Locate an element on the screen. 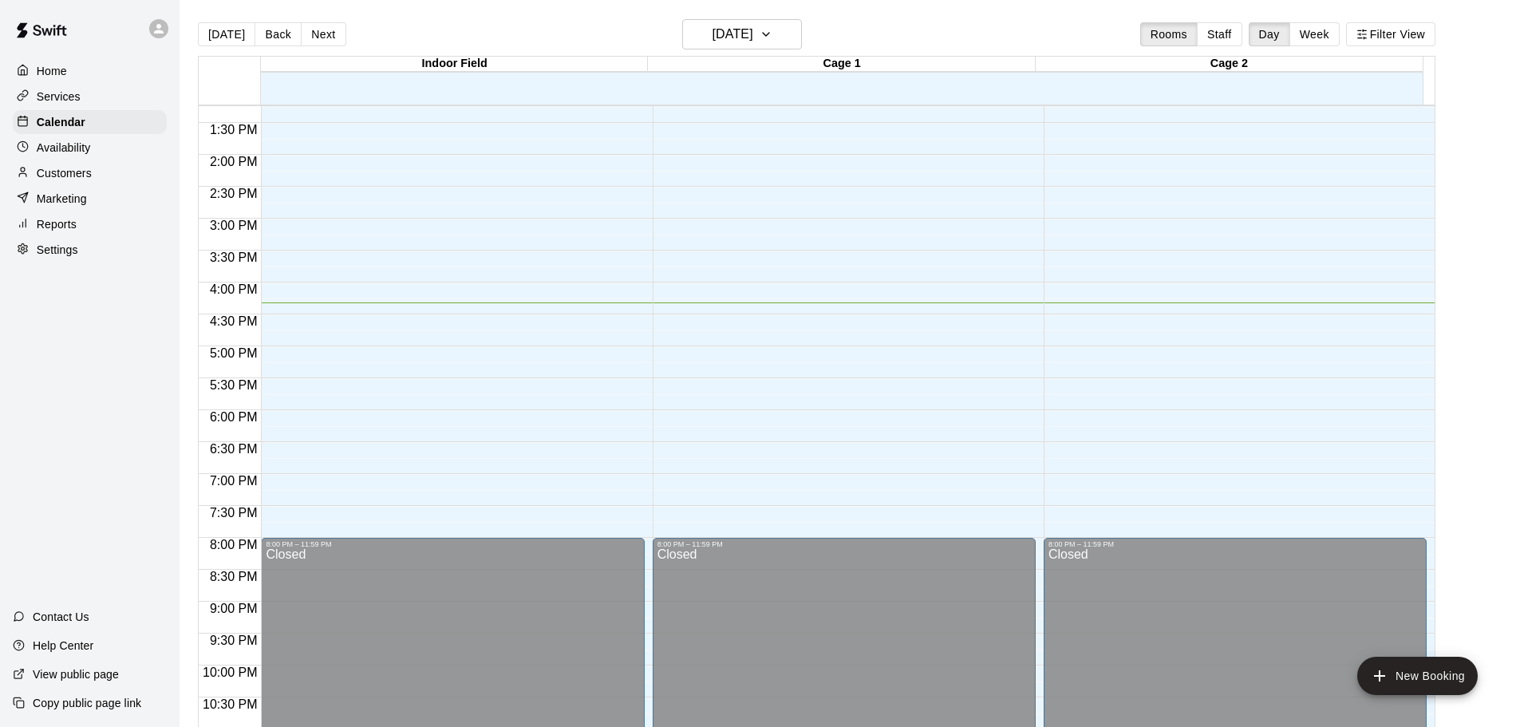 This screenshot has width=1520, height=727. p: Reports is located at coordinates (57, 224).